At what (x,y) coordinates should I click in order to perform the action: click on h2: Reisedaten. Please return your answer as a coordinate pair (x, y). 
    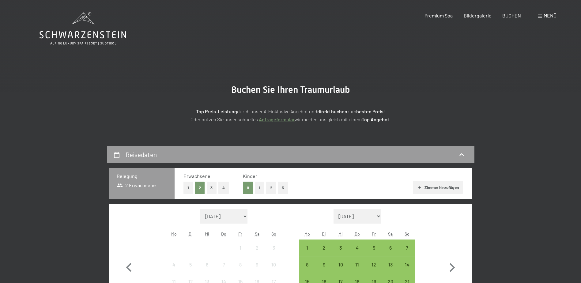
    Looking at the image, I should click on (141, 154).